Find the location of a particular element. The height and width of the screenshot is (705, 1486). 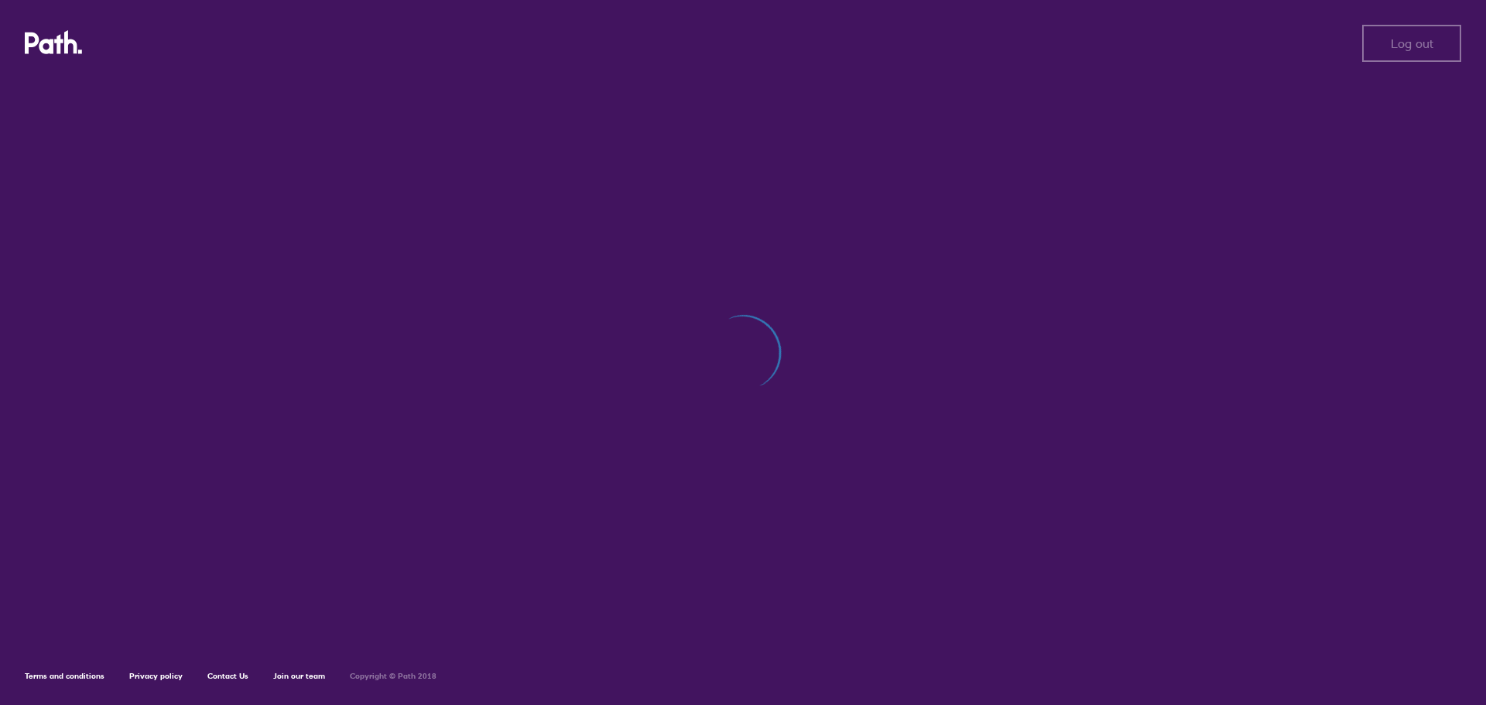

a: Contact Us is located at coordinates (228, 676).